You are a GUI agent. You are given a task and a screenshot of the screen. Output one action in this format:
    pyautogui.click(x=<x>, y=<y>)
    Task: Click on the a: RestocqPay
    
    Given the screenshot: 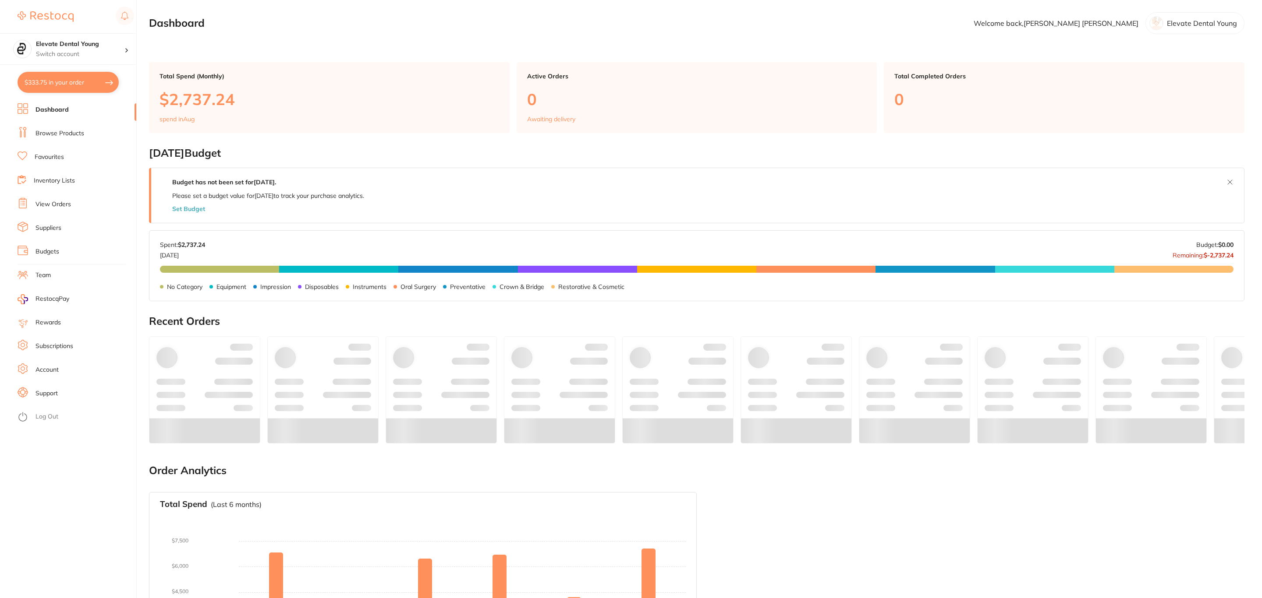 What is the action you would take?
    pyautogui.click(x=43, y=299)
    